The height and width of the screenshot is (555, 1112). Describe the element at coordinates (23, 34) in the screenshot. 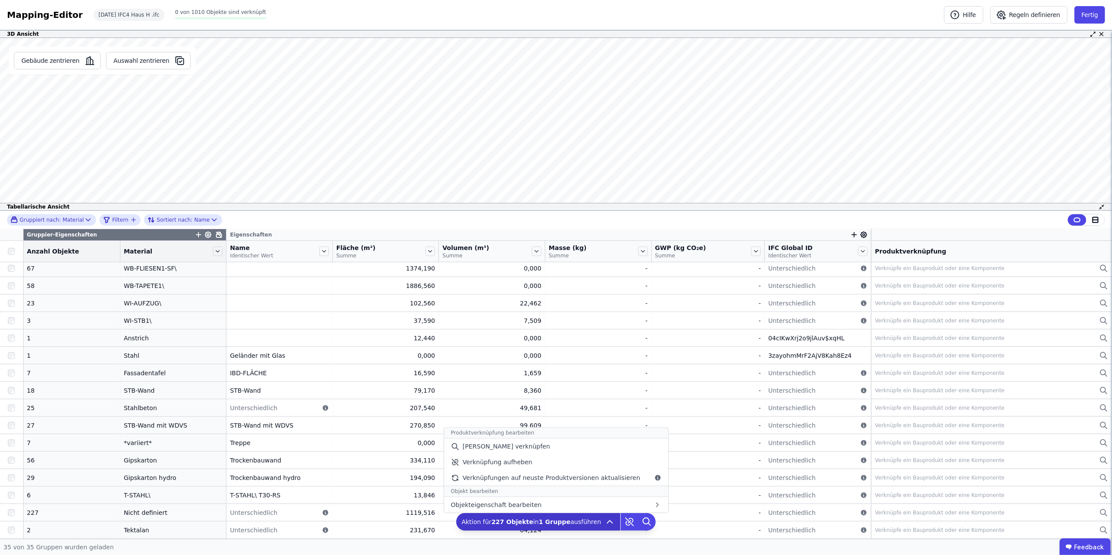

I see `span: 3D Ansicht` at that location.